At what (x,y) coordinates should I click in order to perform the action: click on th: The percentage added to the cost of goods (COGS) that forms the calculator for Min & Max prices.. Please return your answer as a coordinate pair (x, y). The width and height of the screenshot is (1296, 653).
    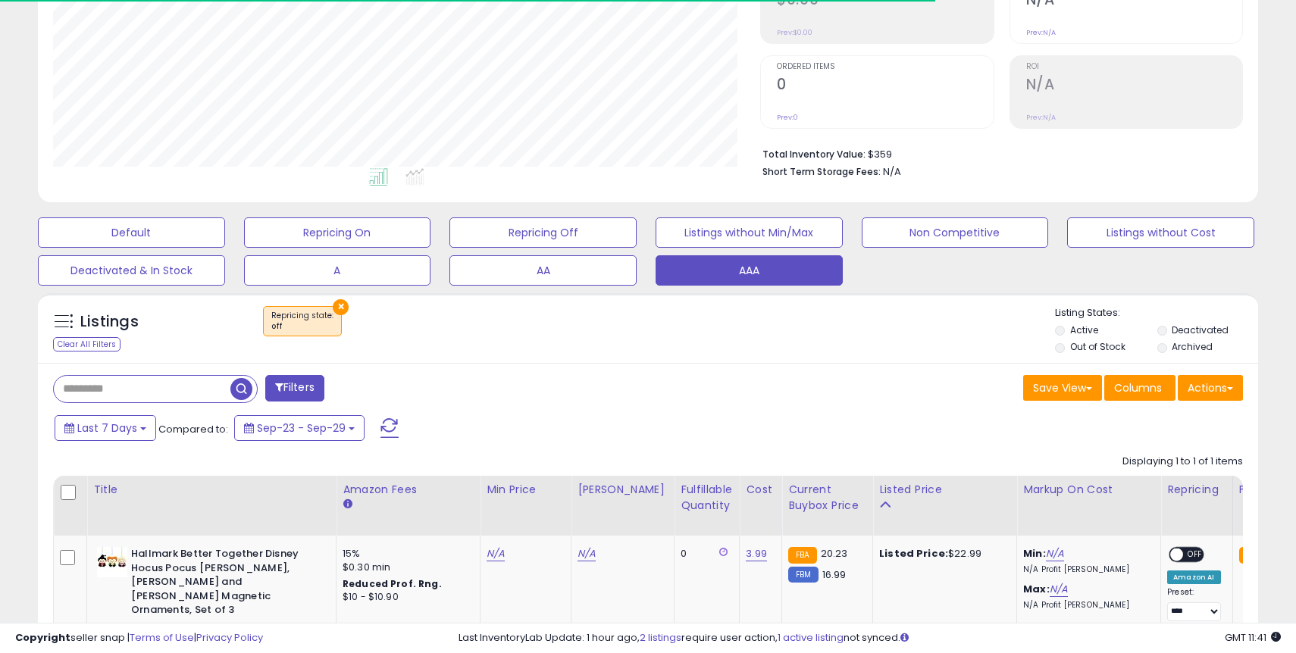
    Looking at the image, I should click on (1089, 506).